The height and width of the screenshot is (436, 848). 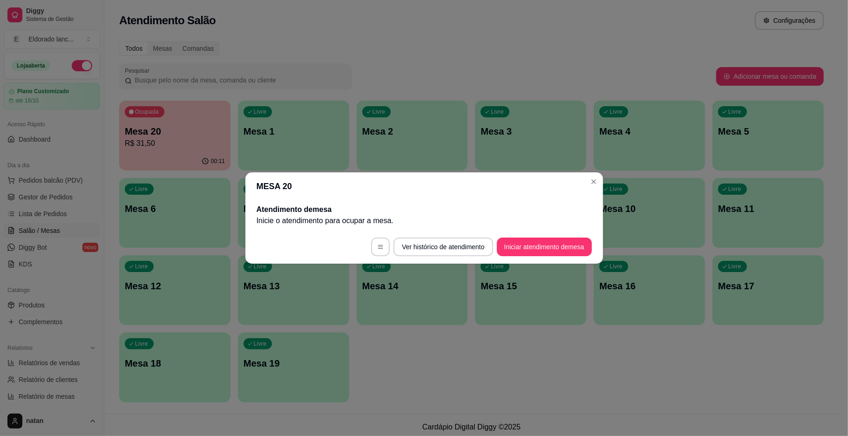 I want to click on header: MESA 20, so click(x=424, y=186).